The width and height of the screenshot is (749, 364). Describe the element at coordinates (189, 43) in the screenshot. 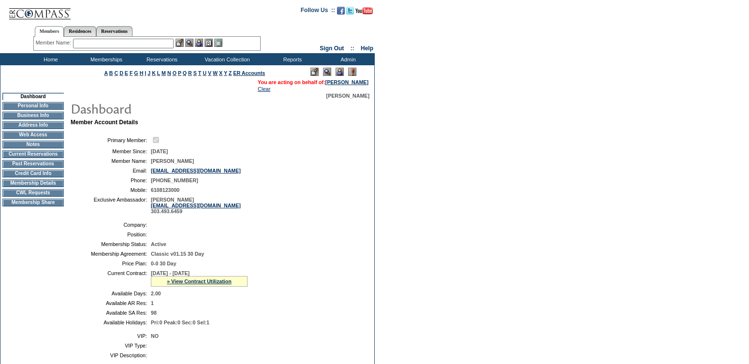

I see `img: View` at that location.